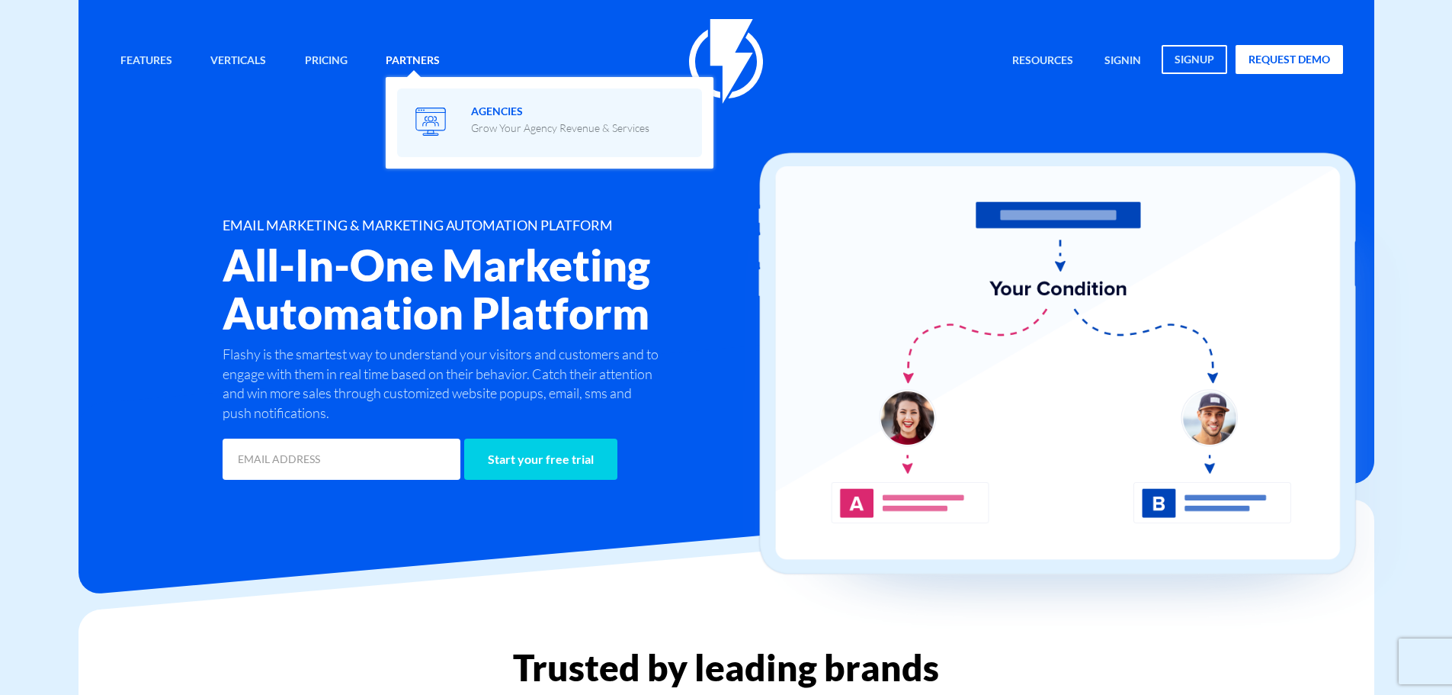 The width and height of the screenshot is (1452, 695). Describe the element at coordinates (727, 667) in the screenshot. I see `h2: Trusted by leading brands` at that location.